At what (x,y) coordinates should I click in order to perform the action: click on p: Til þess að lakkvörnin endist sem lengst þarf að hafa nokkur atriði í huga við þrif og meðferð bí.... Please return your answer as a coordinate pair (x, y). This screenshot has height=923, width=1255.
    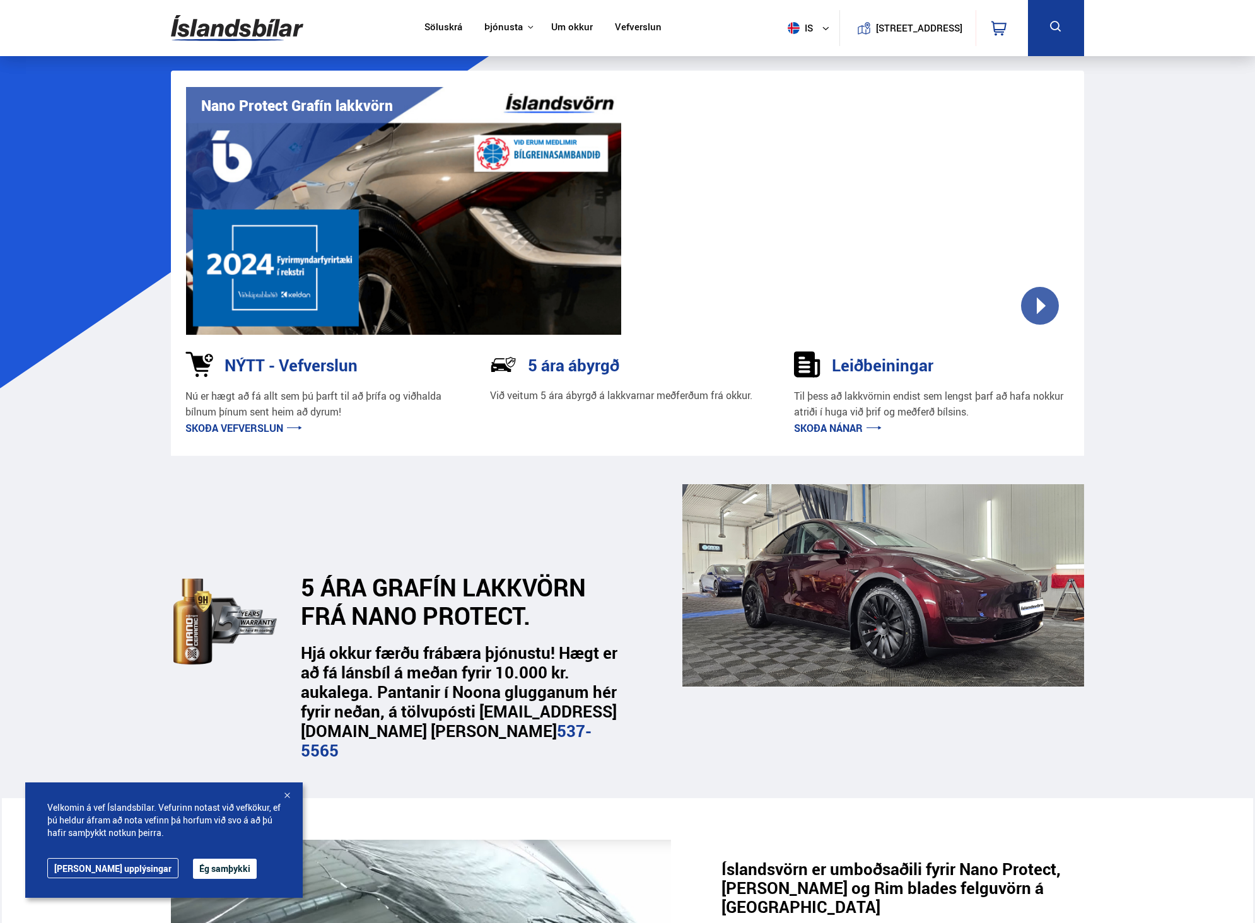
    Looking at the image, I should click on (931, 404).